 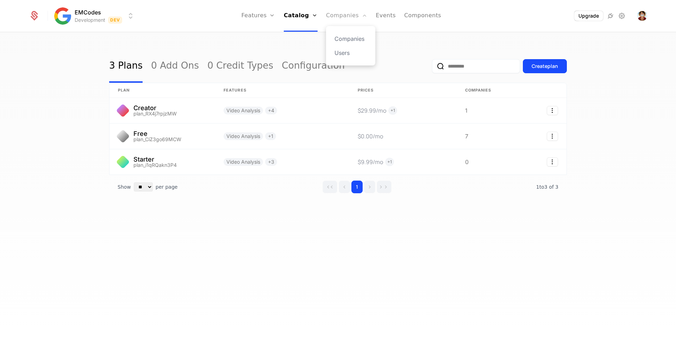 I want to click on span: Dev, so click(x=115, y=20).